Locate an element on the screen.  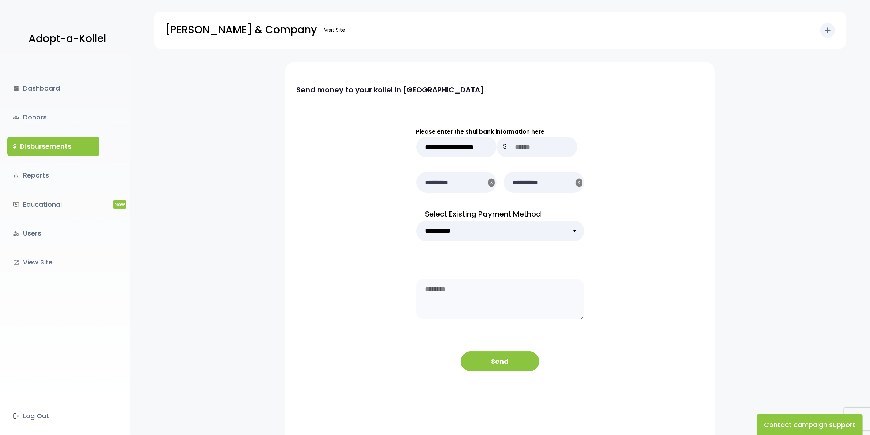
span: groups is located at coordinates (16, 118).